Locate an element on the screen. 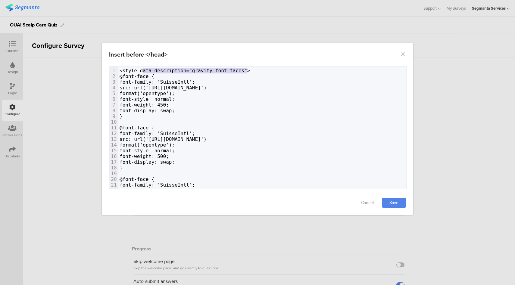  div: 2 is located at coordinates (113, 76).